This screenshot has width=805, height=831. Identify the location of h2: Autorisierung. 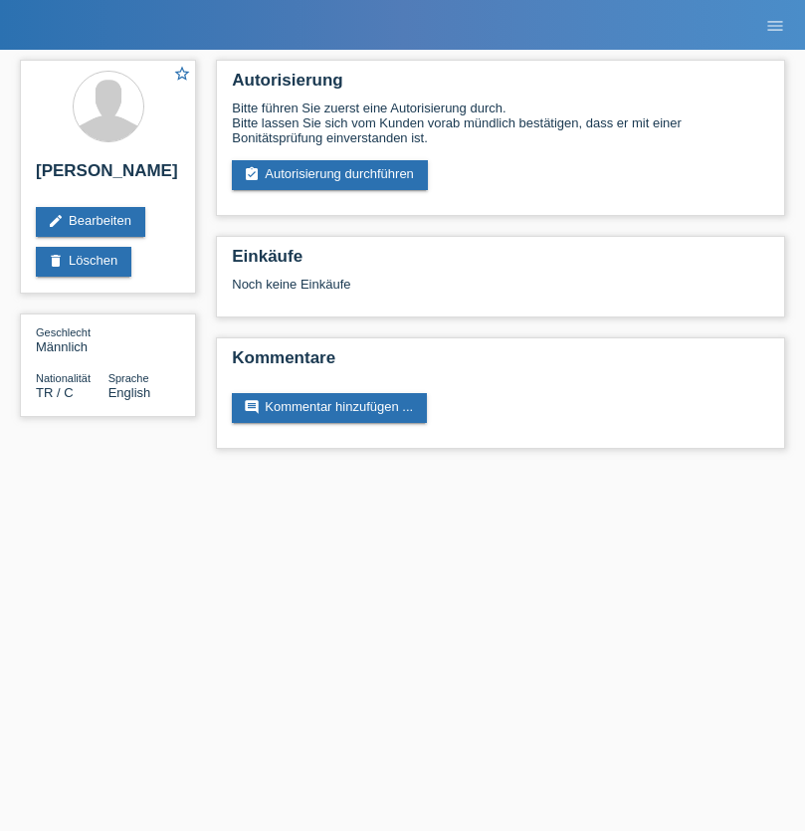
(501, 86).